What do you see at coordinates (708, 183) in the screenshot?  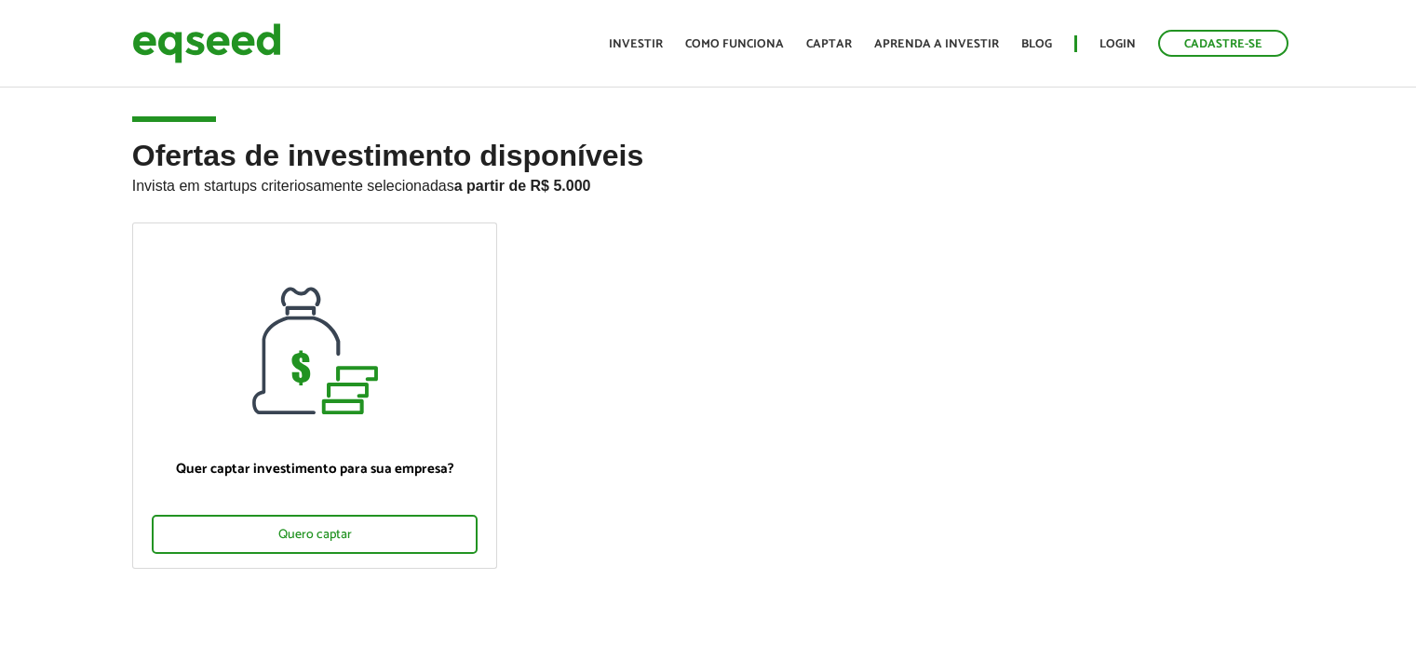 I see `p: Invista em startups criteriosamente selecionadas` at bounding box center [708, 183].